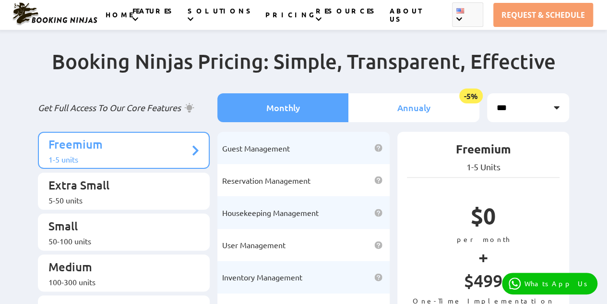 Image resolution: width=607 pixels, height=304 pixels. What do you see at coordinates (484, 218) in the screenshot?
I see `p: $0` at bounding box center [484, 218].